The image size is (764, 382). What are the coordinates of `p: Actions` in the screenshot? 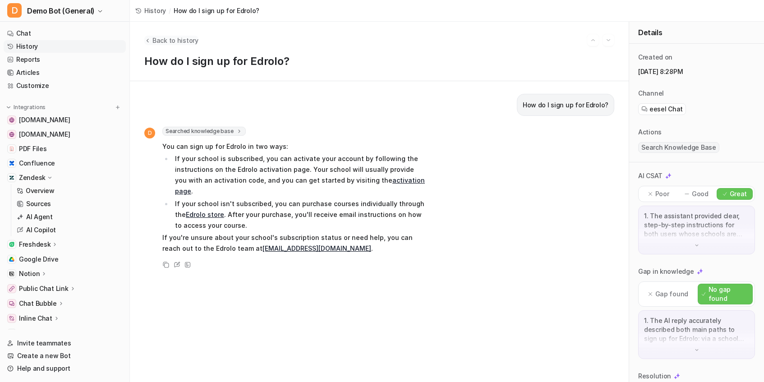 It's located at (650, 132).